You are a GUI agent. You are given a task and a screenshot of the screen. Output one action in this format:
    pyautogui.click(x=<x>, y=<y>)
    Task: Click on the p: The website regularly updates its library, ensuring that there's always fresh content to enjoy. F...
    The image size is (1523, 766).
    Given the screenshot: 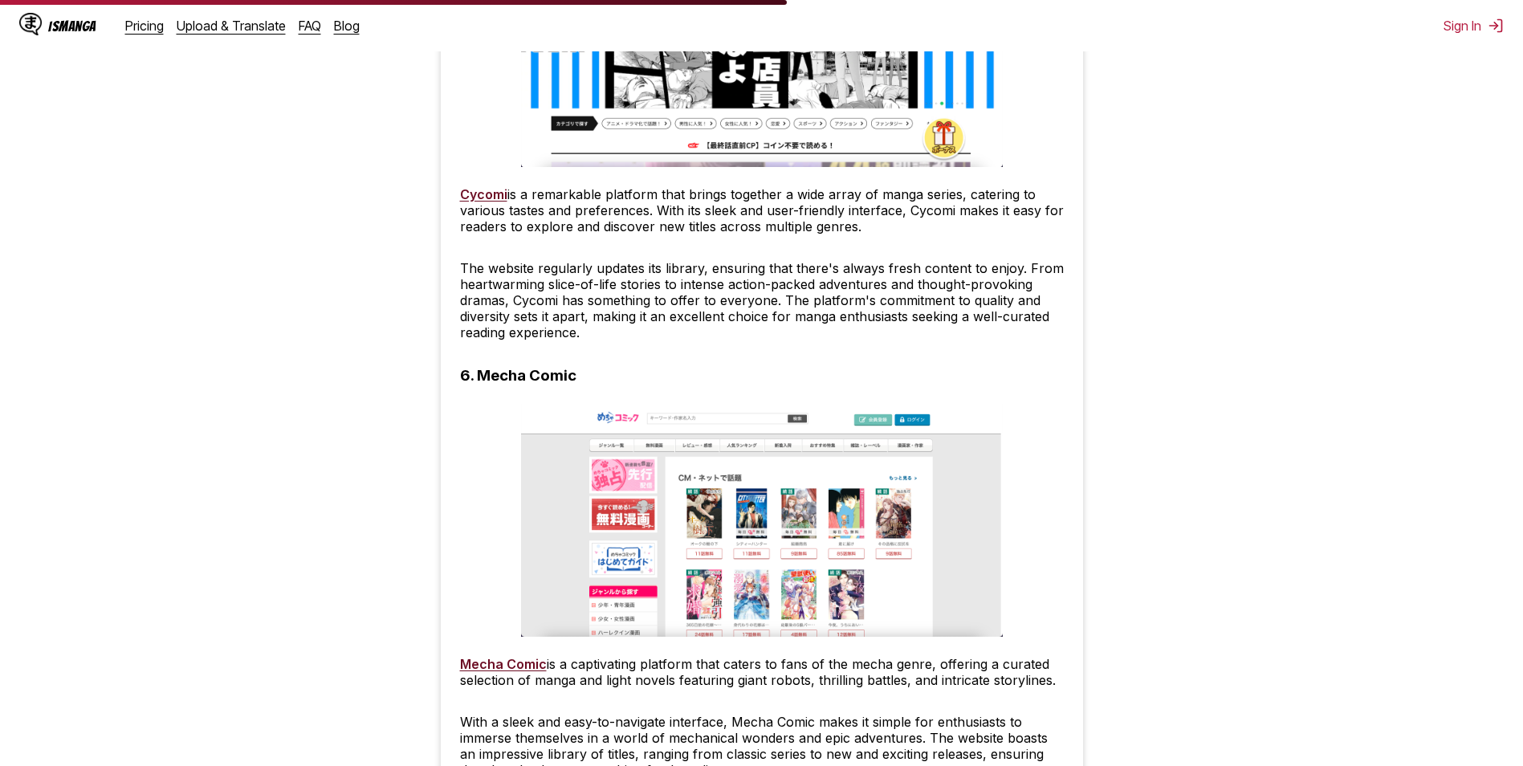 What is the action you would take?
    pyautogui.click(x=762, y=300)
    